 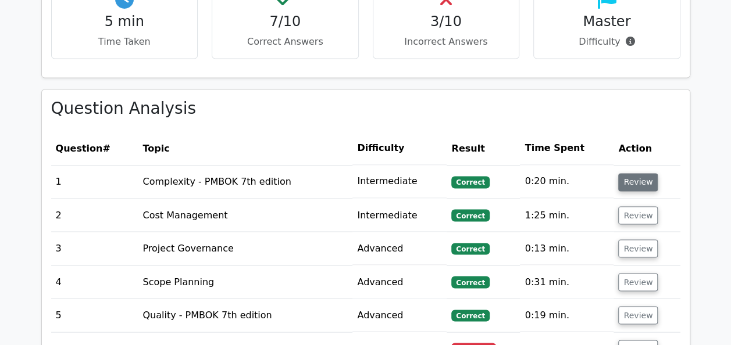 What do you see at coordinates (483, 148) in the screenshot?
I see `th: Result` at bounding box center [483, 148].